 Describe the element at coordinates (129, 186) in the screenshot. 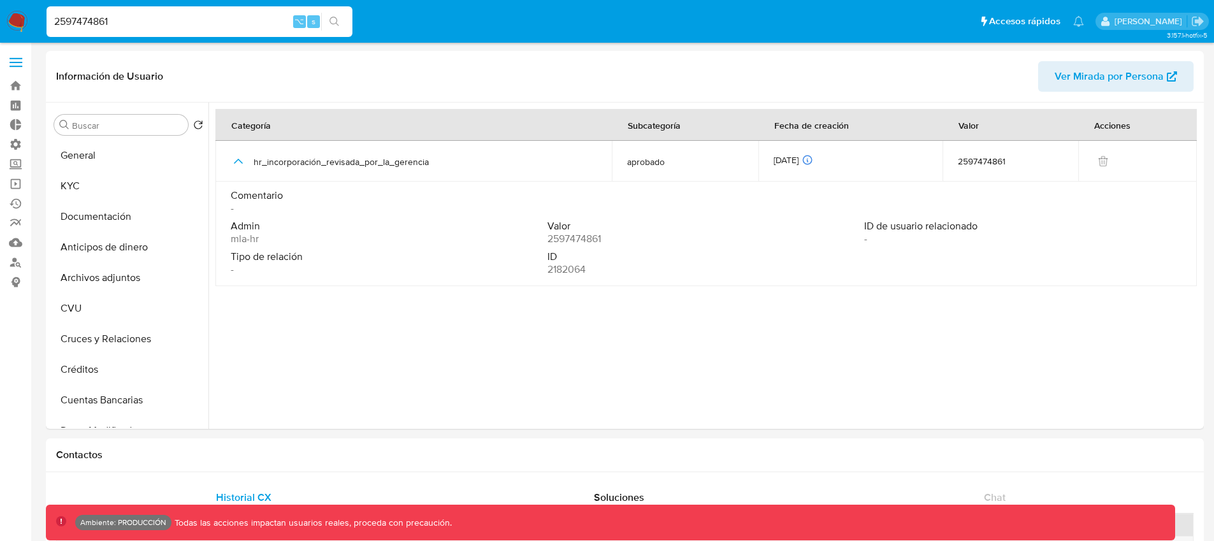

I see `button: KYC` at that location.